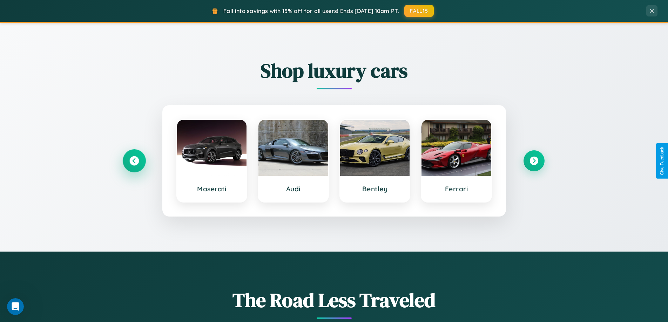 The image size is (668, 322). I want to click on h3: Ferrari, so click(456, 189).